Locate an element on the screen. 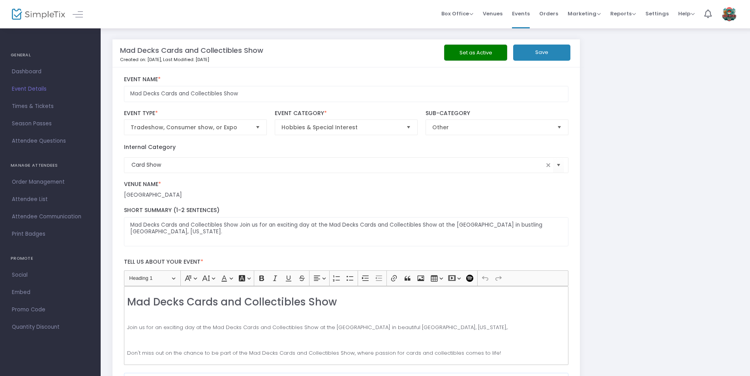  button: Heading 1 is located at coordinates (152, 279).